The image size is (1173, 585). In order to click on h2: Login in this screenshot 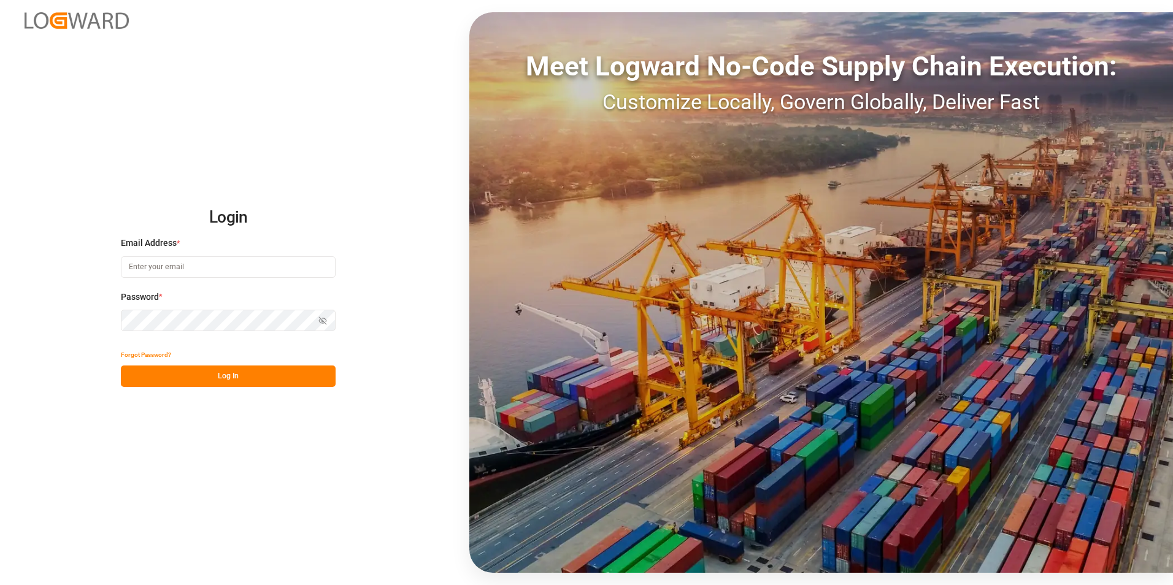, I will do `click(228, 218)`.